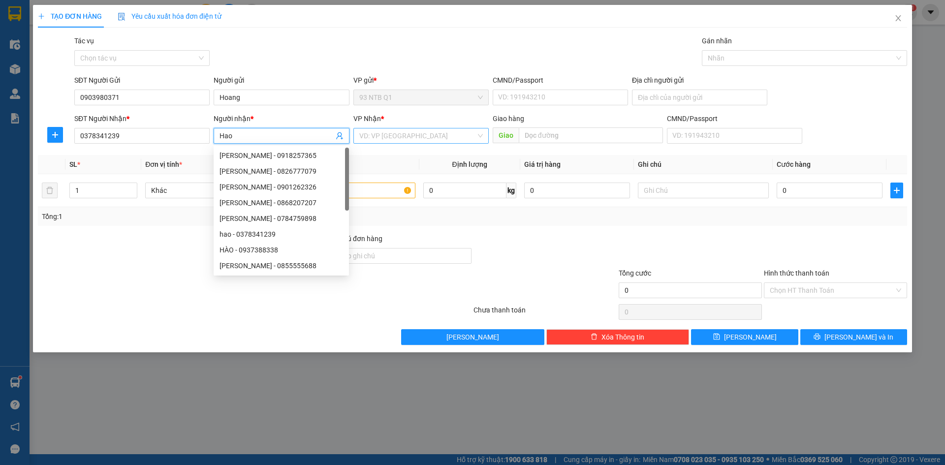 Image resolution: width=945 pixels, height=465 pixels. What do you see at coordinates (577, 191) in the screenshot?
I see `input: 0` at bounding box center [577, 191].